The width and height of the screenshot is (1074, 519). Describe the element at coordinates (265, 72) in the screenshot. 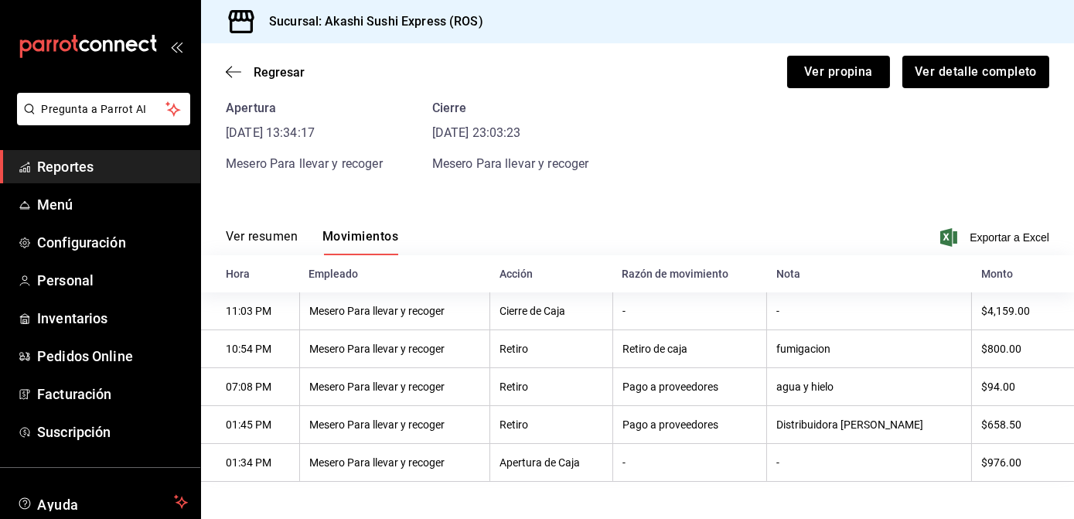

I see `button: Regresar` at that location.